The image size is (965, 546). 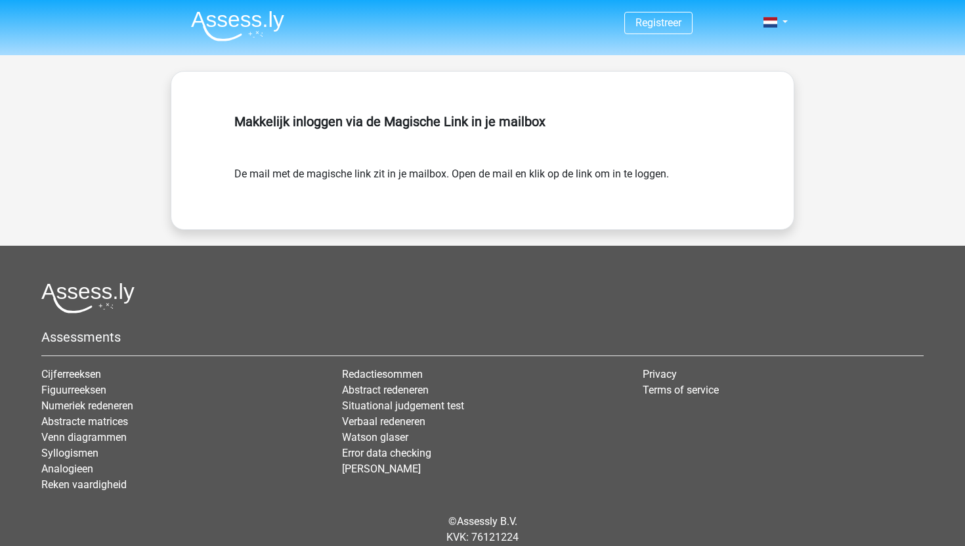 I want to click on a: Privacy, so click(x=660, y=374).